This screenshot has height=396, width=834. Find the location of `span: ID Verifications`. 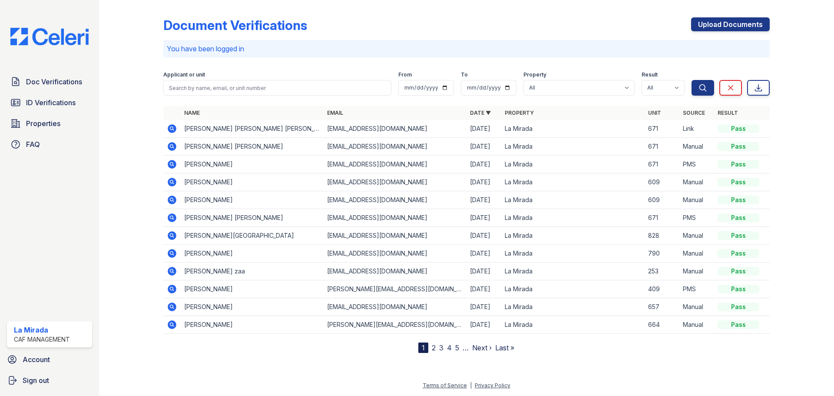

span: ID Verifications is located at coordinates (51, 103).